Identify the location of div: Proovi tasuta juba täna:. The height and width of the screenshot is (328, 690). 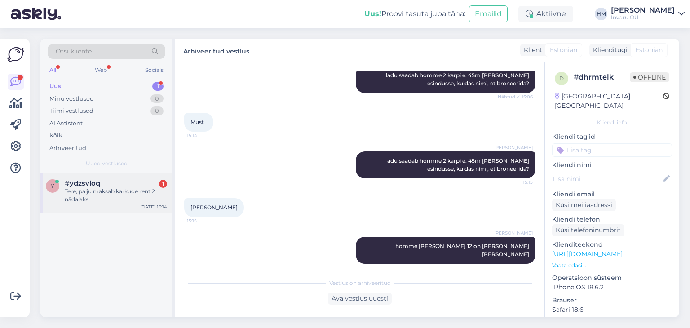
(415, 14).